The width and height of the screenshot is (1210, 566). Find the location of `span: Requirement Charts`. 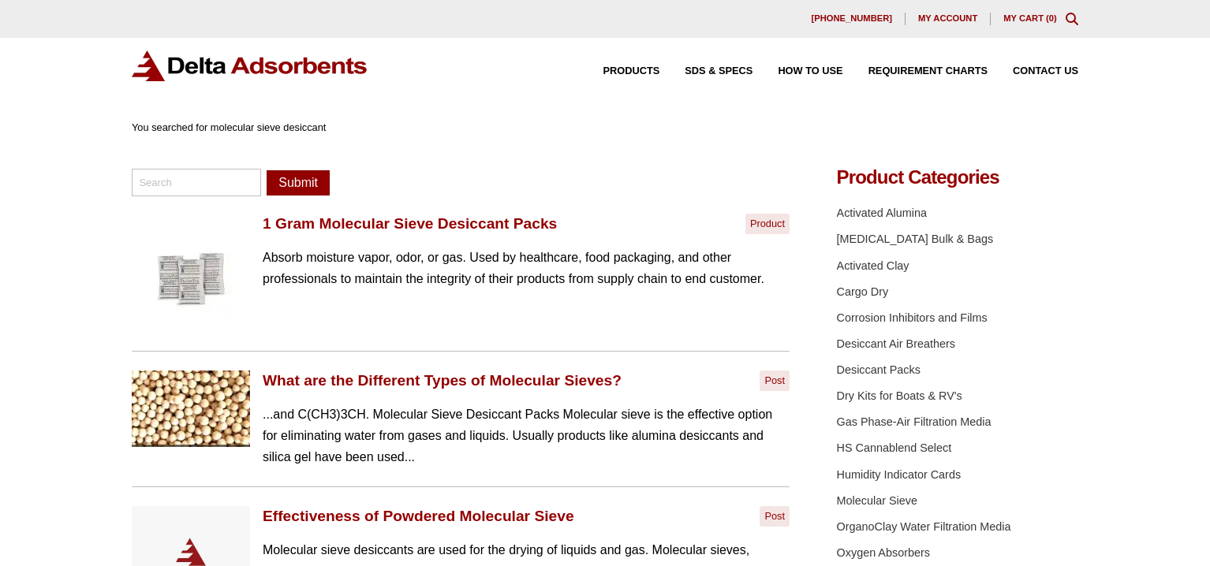

span: Requirement Charts is located at coordinates (928, 71).